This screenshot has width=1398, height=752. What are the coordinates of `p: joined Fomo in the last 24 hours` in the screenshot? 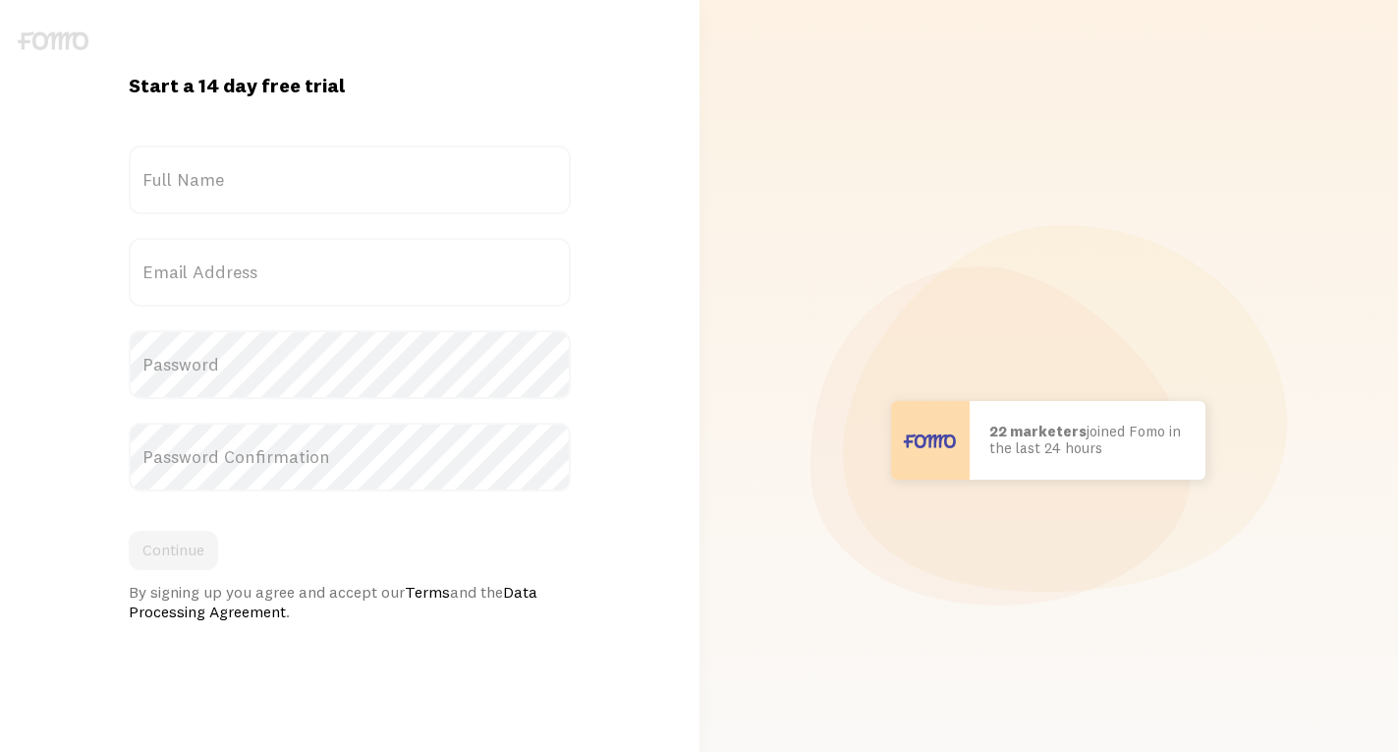 It's located at (1088, 439).